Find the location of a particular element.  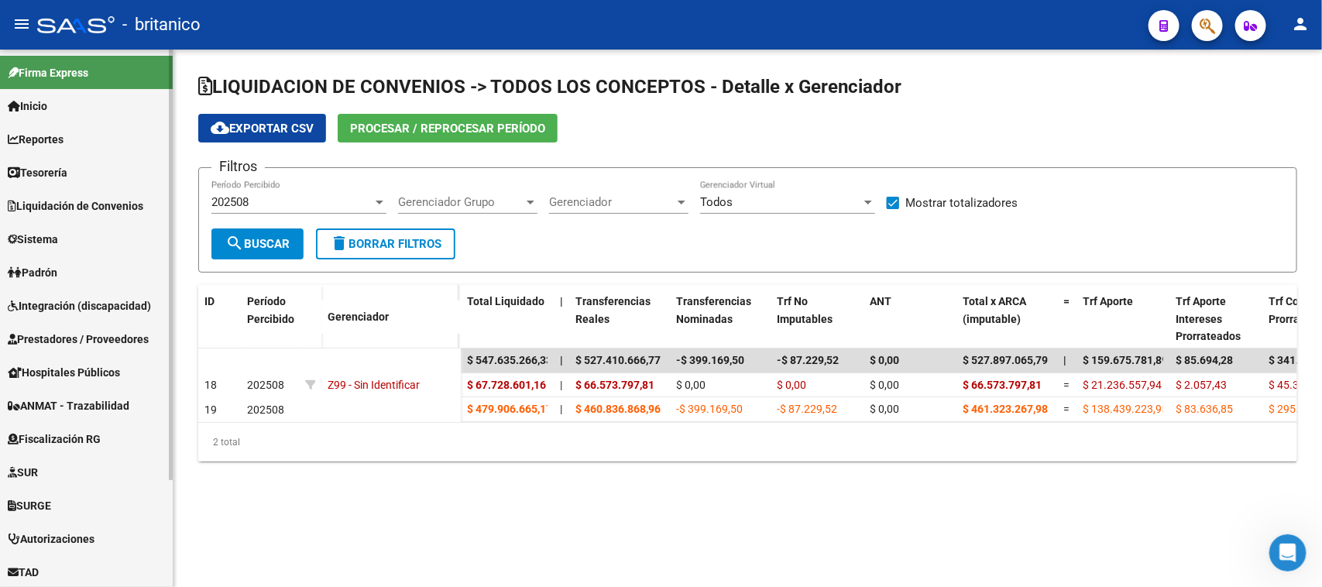

span: Liquidación de Convenios is located at coordinates (75, 206).